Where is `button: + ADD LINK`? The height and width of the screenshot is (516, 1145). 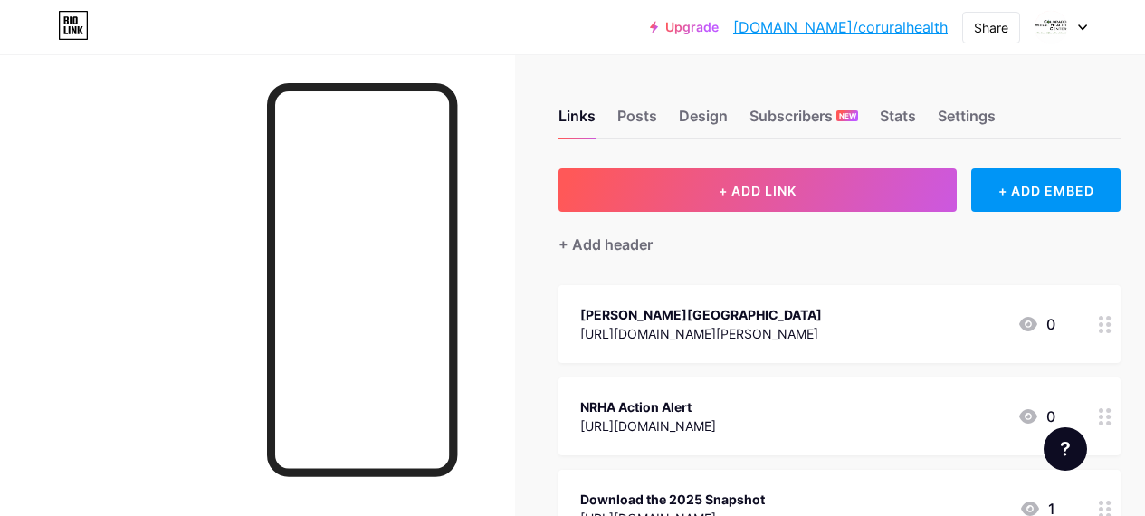 button: + ADD LINK is located at coordinates (758, 190).